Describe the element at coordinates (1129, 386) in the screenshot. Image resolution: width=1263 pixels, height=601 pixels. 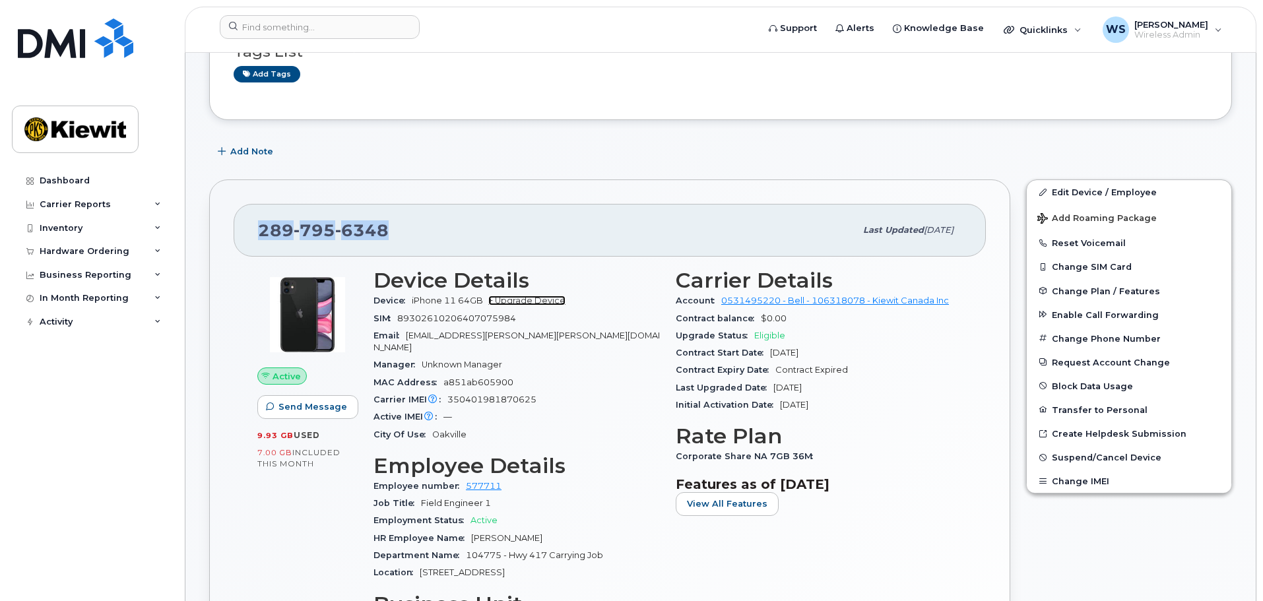
I see `button: Block Data Usage` at that location.